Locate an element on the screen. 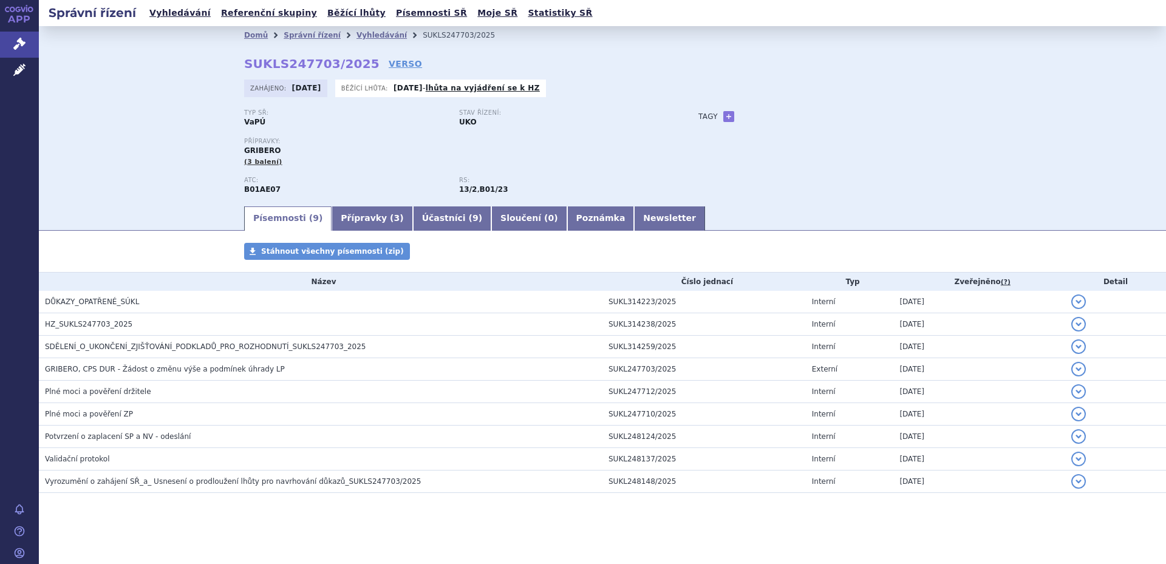  span: Plné moci a pověření ZP is located at coordinates (89, 414).